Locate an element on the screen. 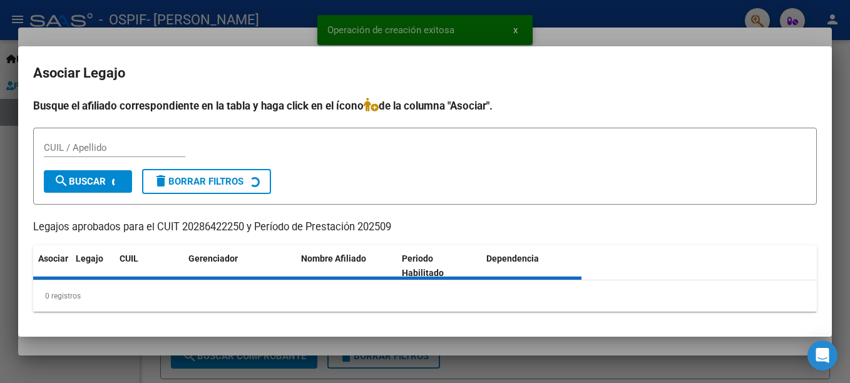 This screenshot has width=850, height=383. span: Dependencia is located at coordinates (513, 258).